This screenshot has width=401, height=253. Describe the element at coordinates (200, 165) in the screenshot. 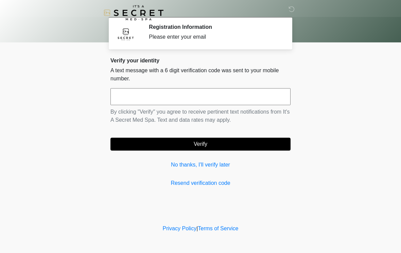

I see `a: No thanks, I'll verify later` at that location.